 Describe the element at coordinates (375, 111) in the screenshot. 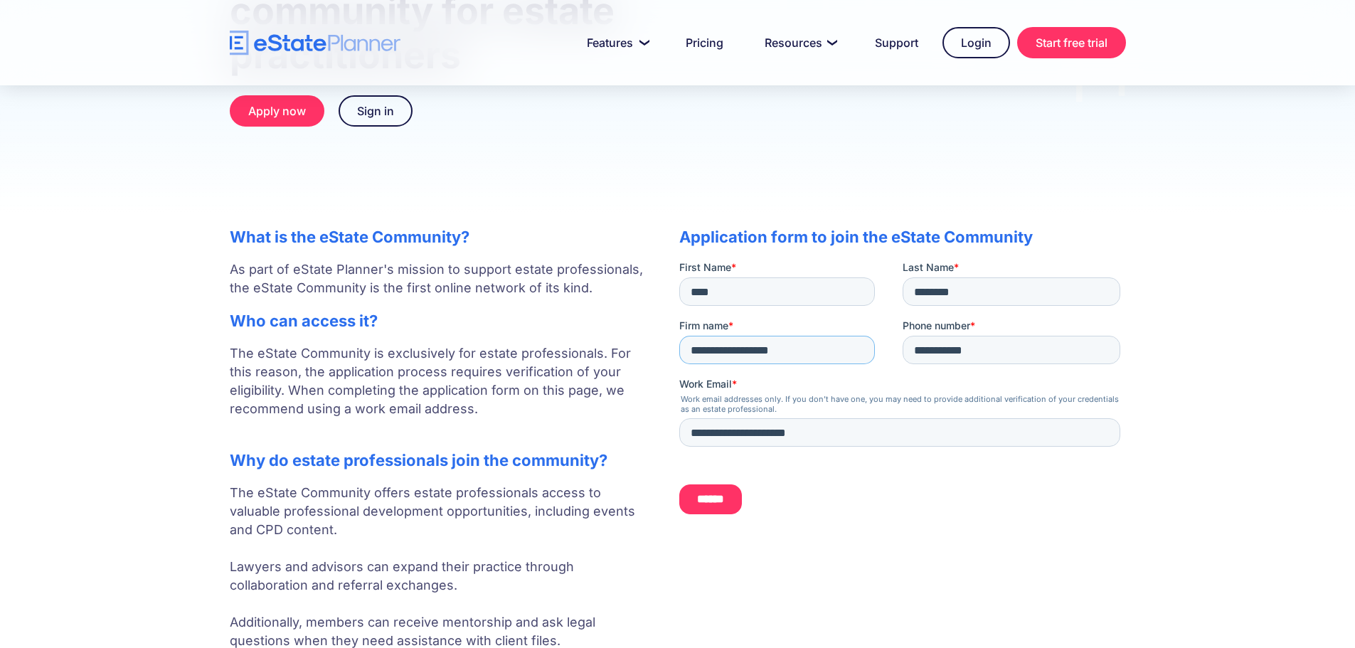

I see `a: Sign in` at that location.